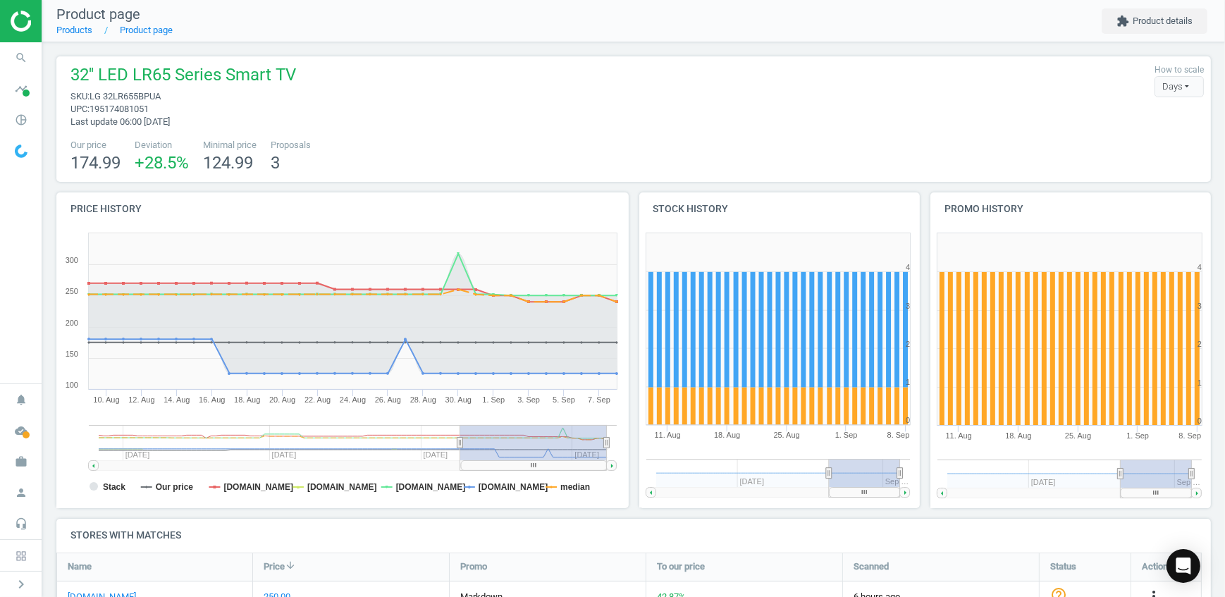  Describe the element at coordinates (779, 209) in the screenshot. I see `h4: Stock history` at that location.